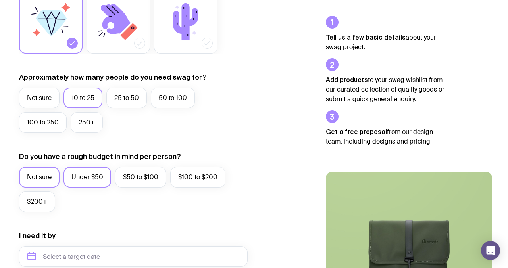 This screenshot has width=508, height=268. I want to click on label: 100 to 250, so click(43, 123).